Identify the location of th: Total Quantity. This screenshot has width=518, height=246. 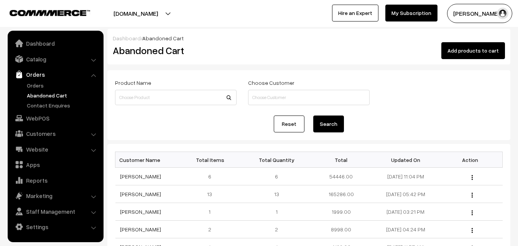
(276, 159).